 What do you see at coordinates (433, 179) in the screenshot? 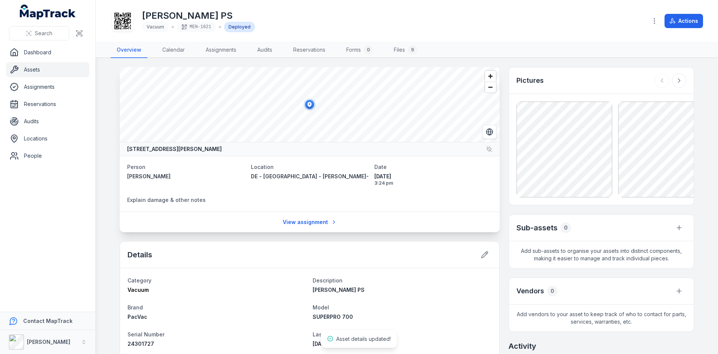
I see `time: 8/14/2025, 3:24:20 PM` at bounding box center [433, 179].